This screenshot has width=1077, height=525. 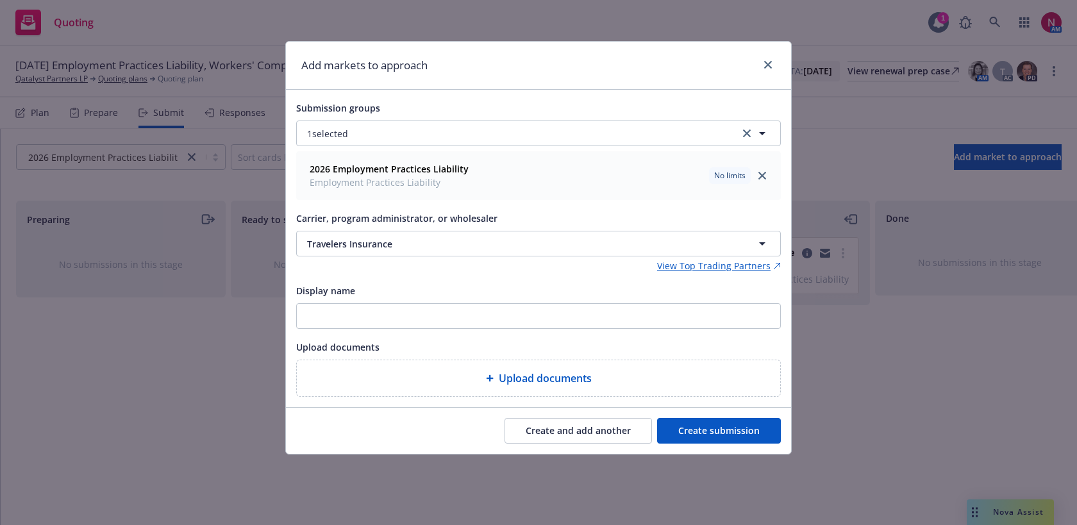 What do you see at coordinates (389, 169) in the screenshot?
I see `strong: 2026 Employment Practices Liability` at bounding box center [389, 169].